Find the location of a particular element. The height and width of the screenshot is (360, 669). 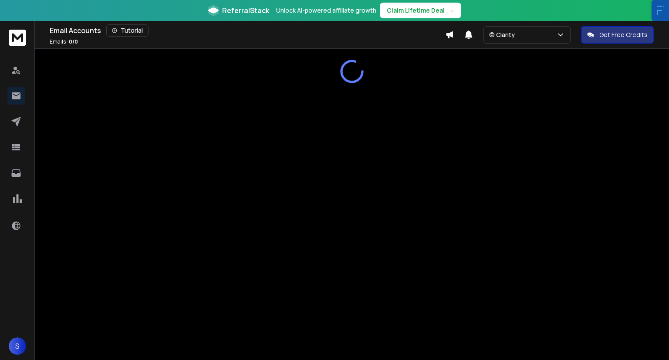

p: © Clarity is located at coordinates (503, 35).